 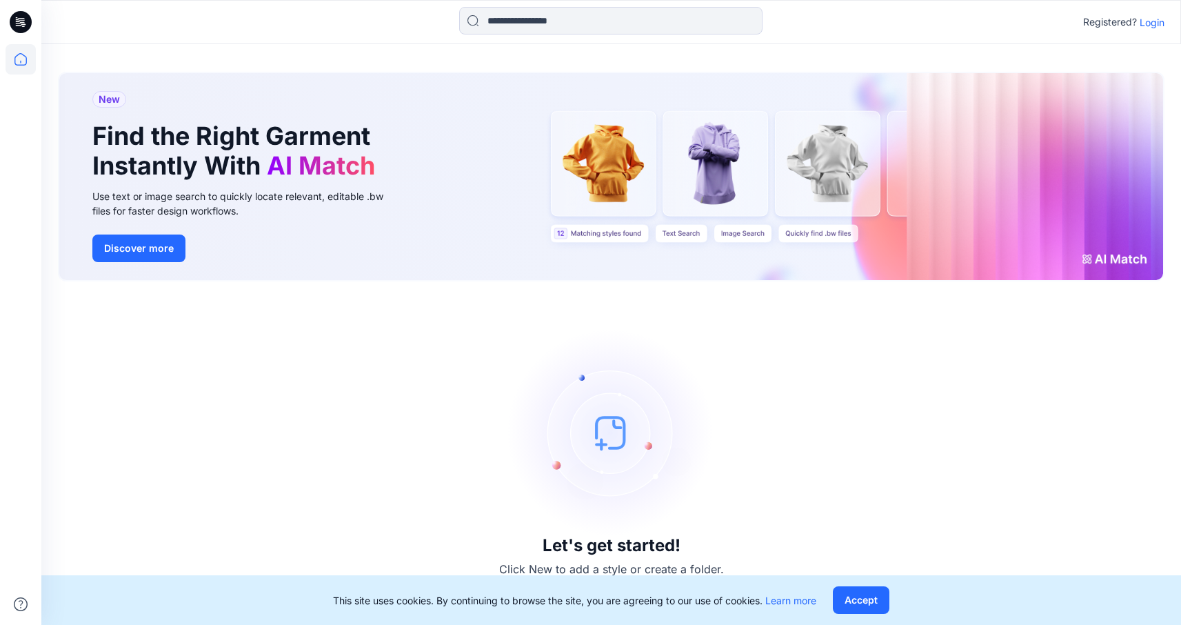 What do you see at coordinates (139, 248) in the screenshot?
I see `a: Discover more` at bounding box center [139, 248].